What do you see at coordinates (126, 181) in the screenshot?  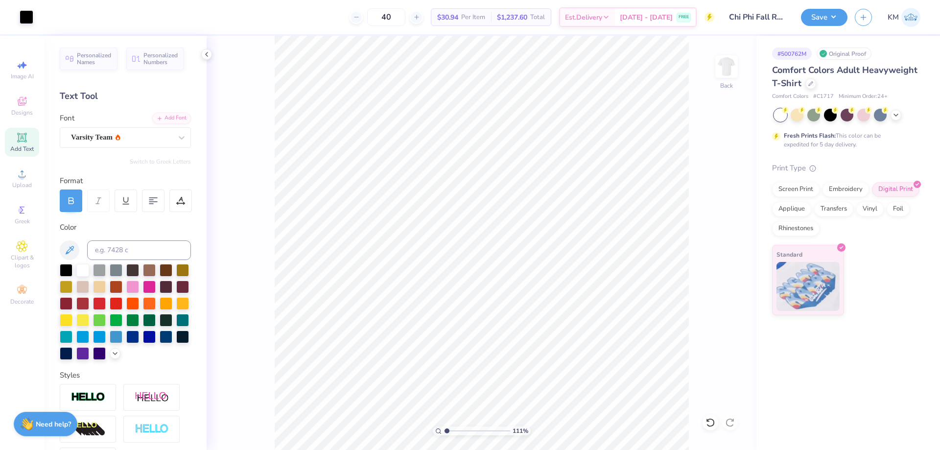 I see `div: Format` at bounding box center [126, 181].